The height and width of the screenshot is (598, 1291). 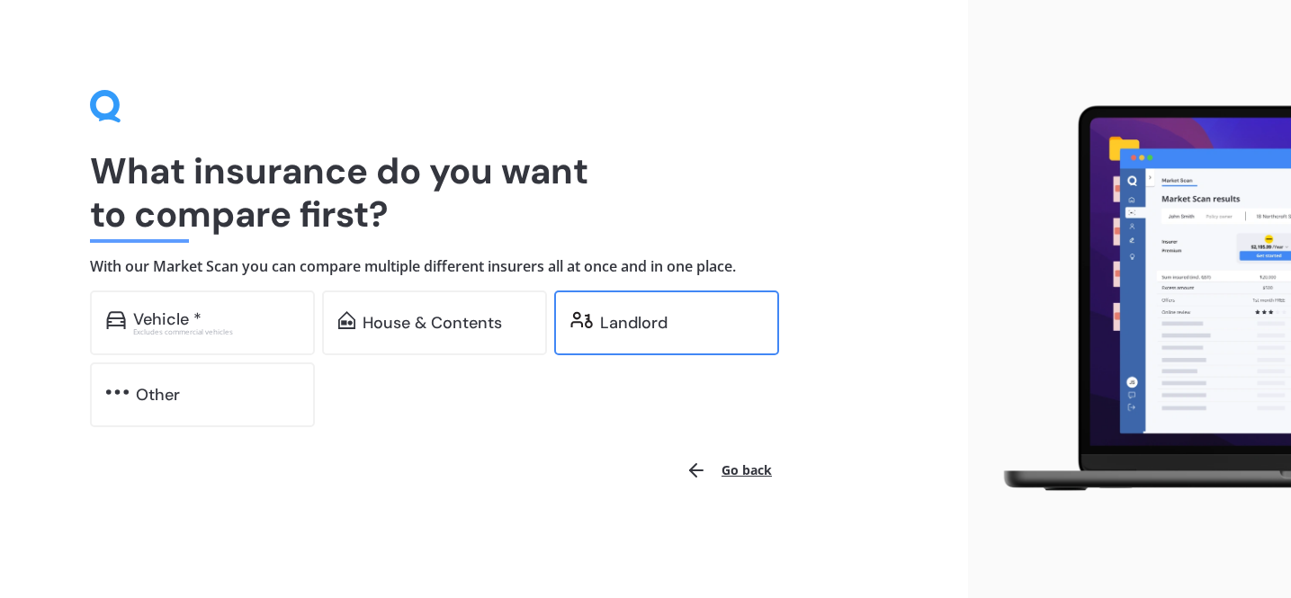 What do you see at coordinates (633, 323) in the screenshot?
I see `div: Landlord` at bounding box center [633, 323].